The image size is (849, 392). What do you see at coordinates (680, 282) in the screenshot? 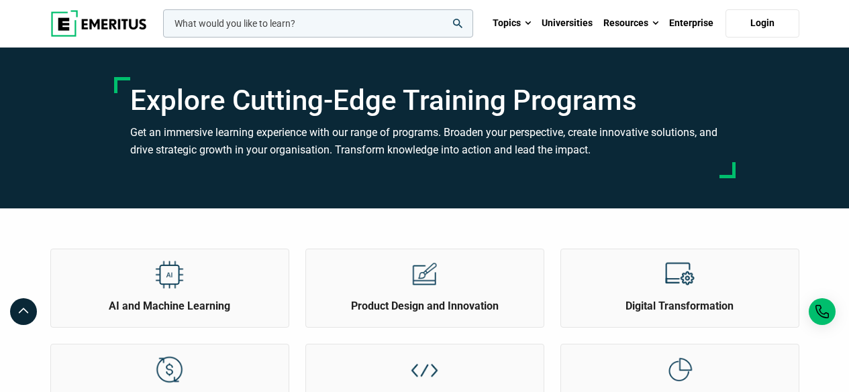
I see `a: Explore Topics Digital Transformation` at bounding box center [680, 282].